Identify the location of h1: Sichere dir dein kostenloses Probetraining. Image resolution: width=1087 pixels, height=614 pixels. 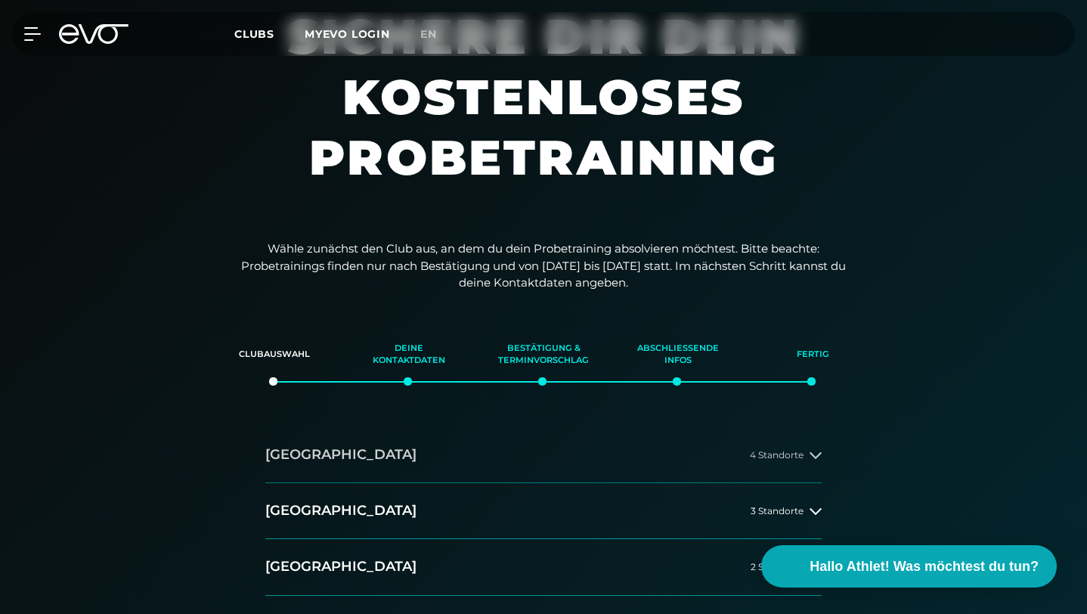
(544, 112).